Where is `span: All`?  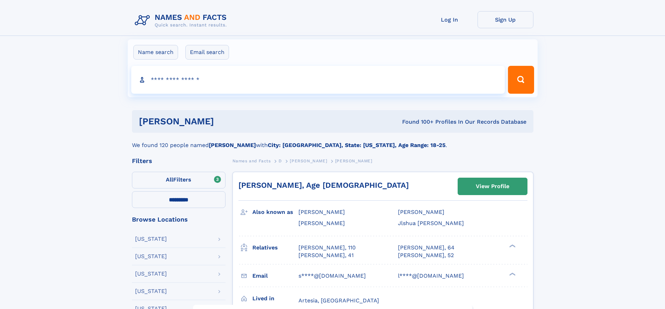
span: All is located at coordinates (169, 180).